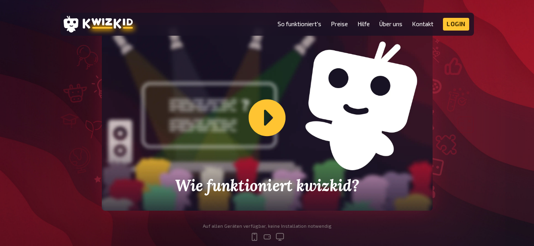  Describe the element at coordinates (254, 237) in the screenshot. I see `svg: mobile` at that location.